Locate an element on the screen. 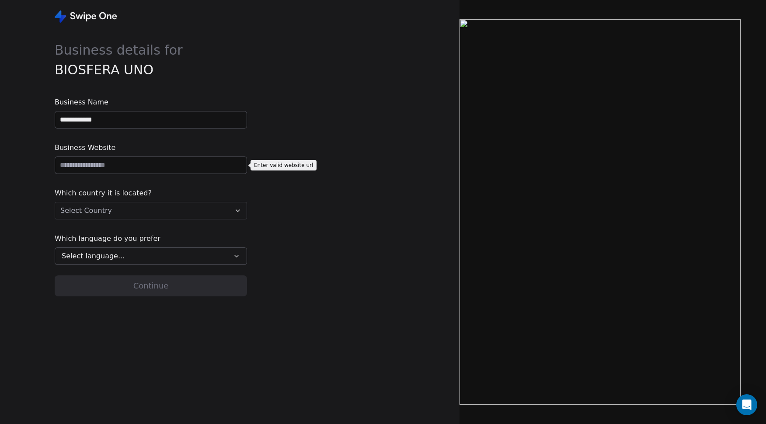 The image size is (766, 424). span: BIOSFERA UNO is located at coordinates (104, 70).